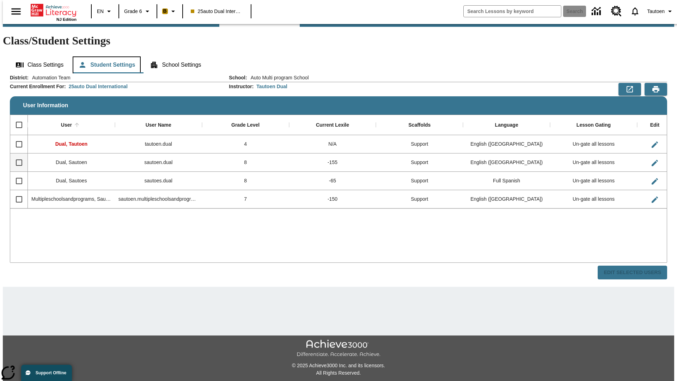 Image resolution: width=677 pixels, height=381 pixels. I want to click on span: NJ Edition, so click(66, 19).